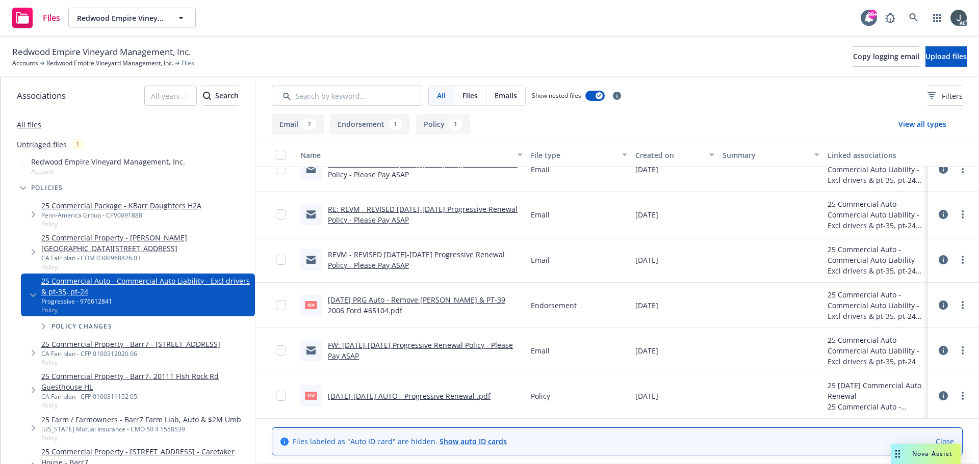 This screenshot has width=979, height=464. What do you see at coordinates (573, 155) in the screenshot?
I see `div: File type` at bounding box center [573, 155].